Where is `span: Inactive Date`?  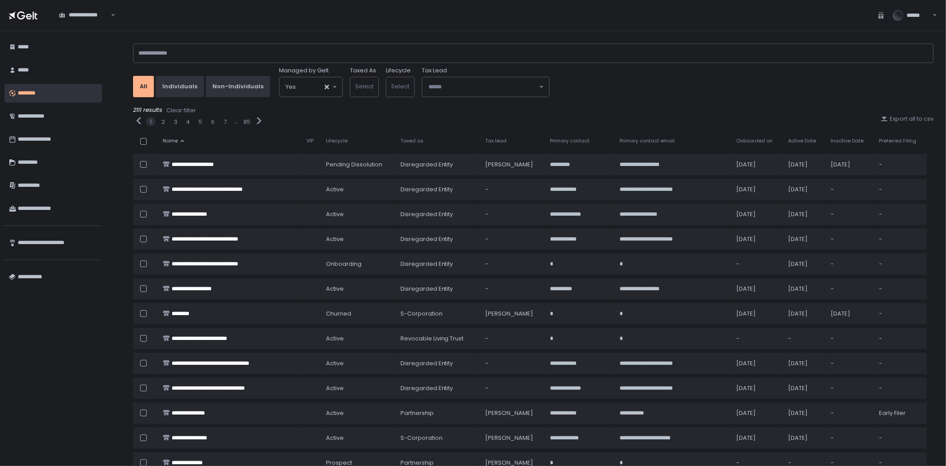 span: Inactive Date is located at coordinates (848, 141).